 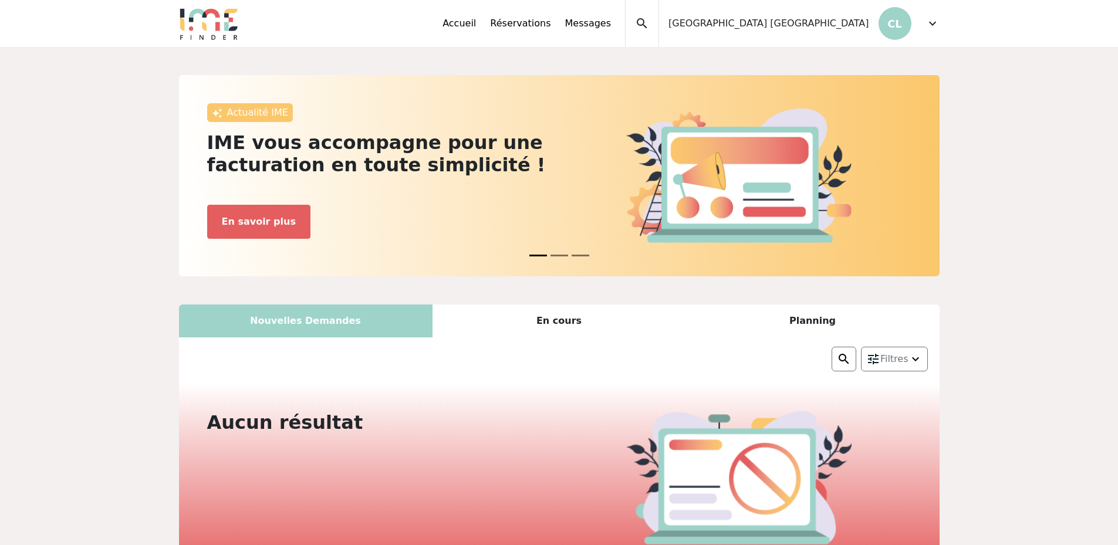 I want to click on p: CL, so click(x=895, y=23).